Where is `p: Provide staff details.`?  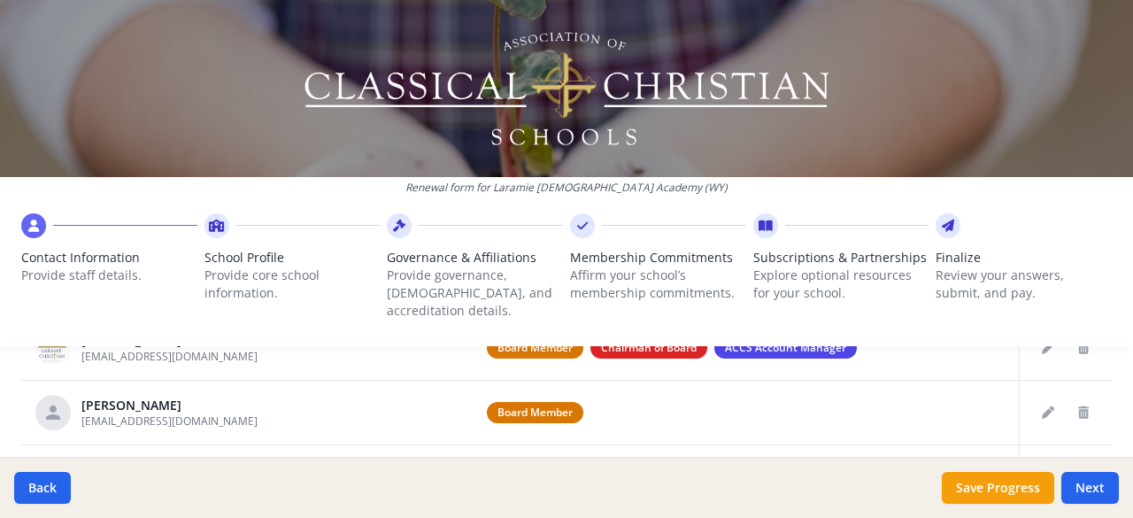 p: Provide staff details. is located at coordinates (109, 275).